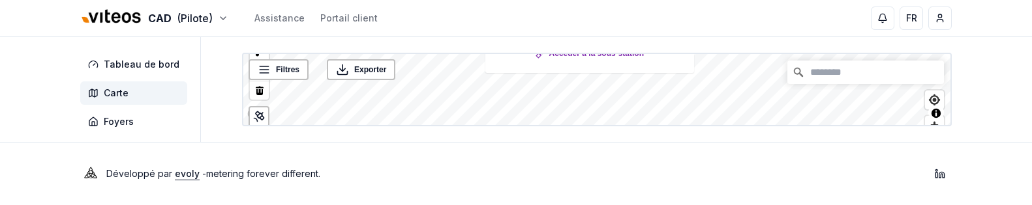  I want to click on a: Portail client, so click(349, 18).